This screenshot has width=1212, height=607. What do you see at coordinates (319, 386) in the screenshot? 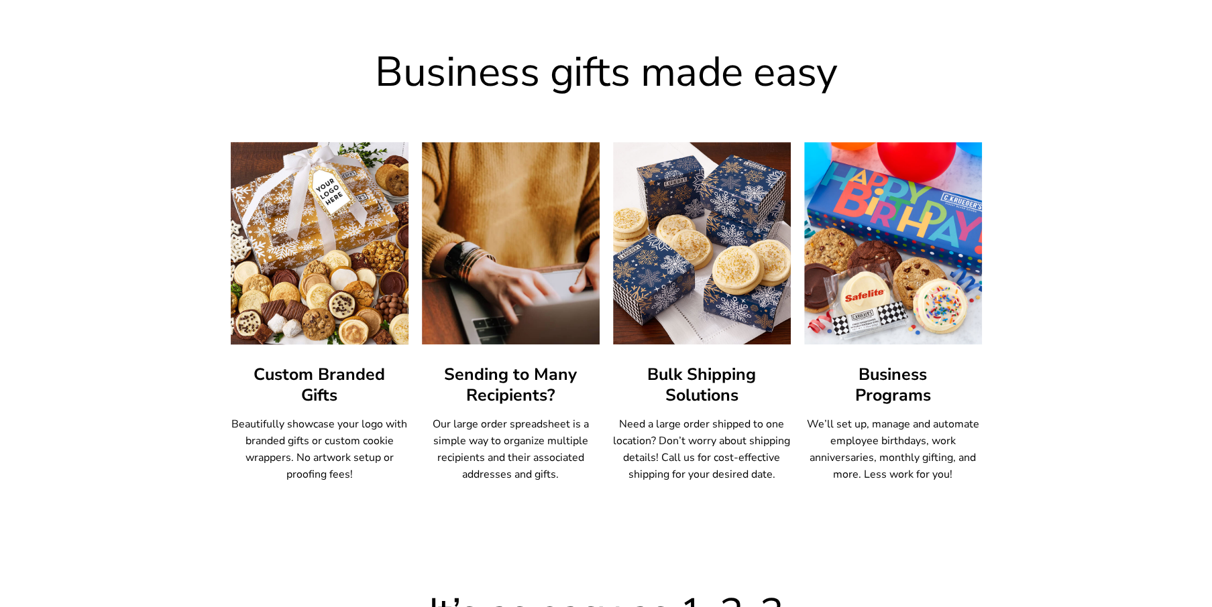
I see `h3: Custom Branded Gifts` at bounding box center [319, 386].